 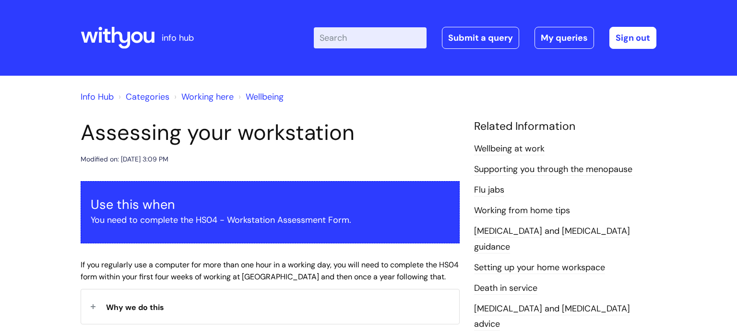 I want to click on a: My queries, so click(x=564, y=38).